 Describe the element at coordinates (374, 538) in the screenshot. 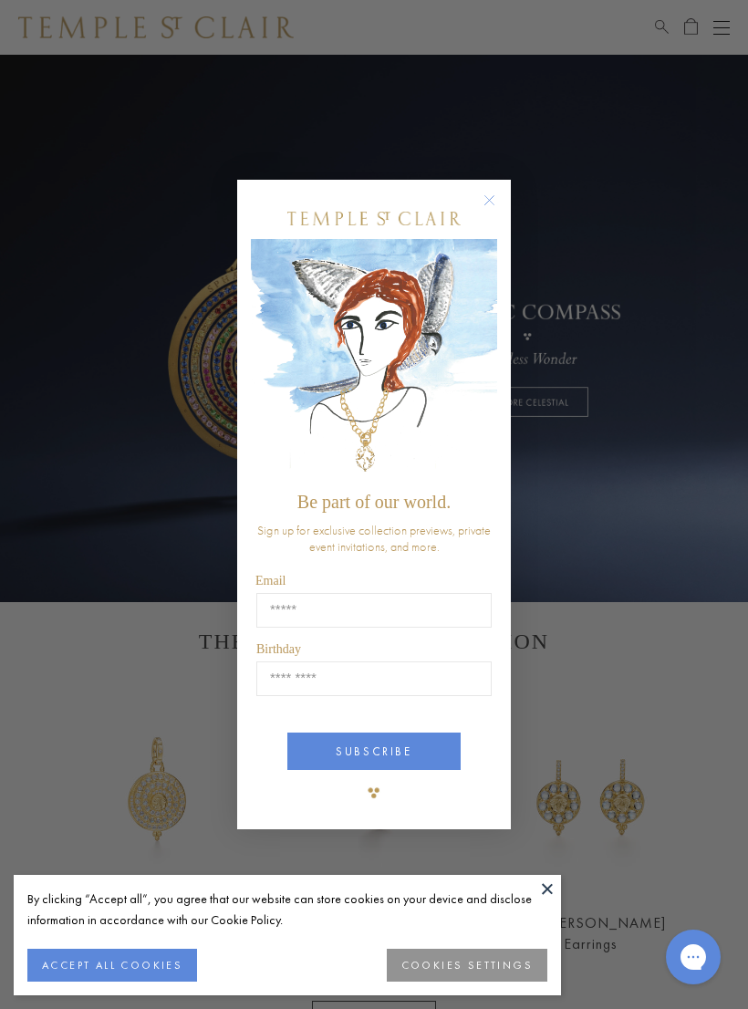

I see `span: Sign up for exclusive collection previews, private event invitations, and more.` at that location.